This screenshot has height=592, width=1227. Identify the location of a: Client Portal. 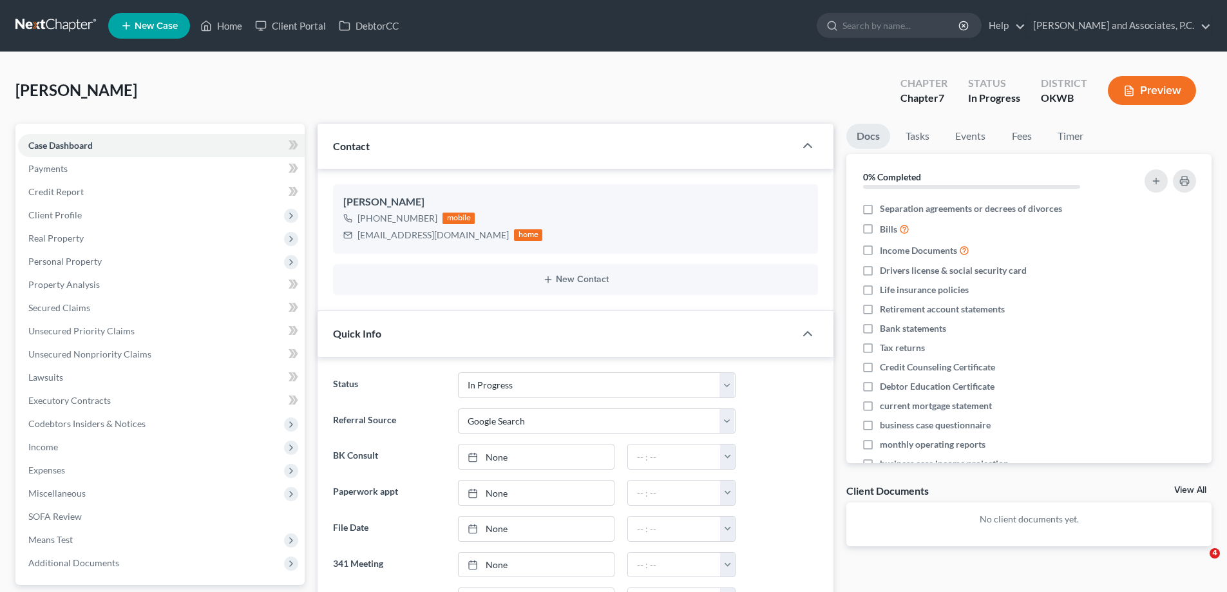
(290, 26).